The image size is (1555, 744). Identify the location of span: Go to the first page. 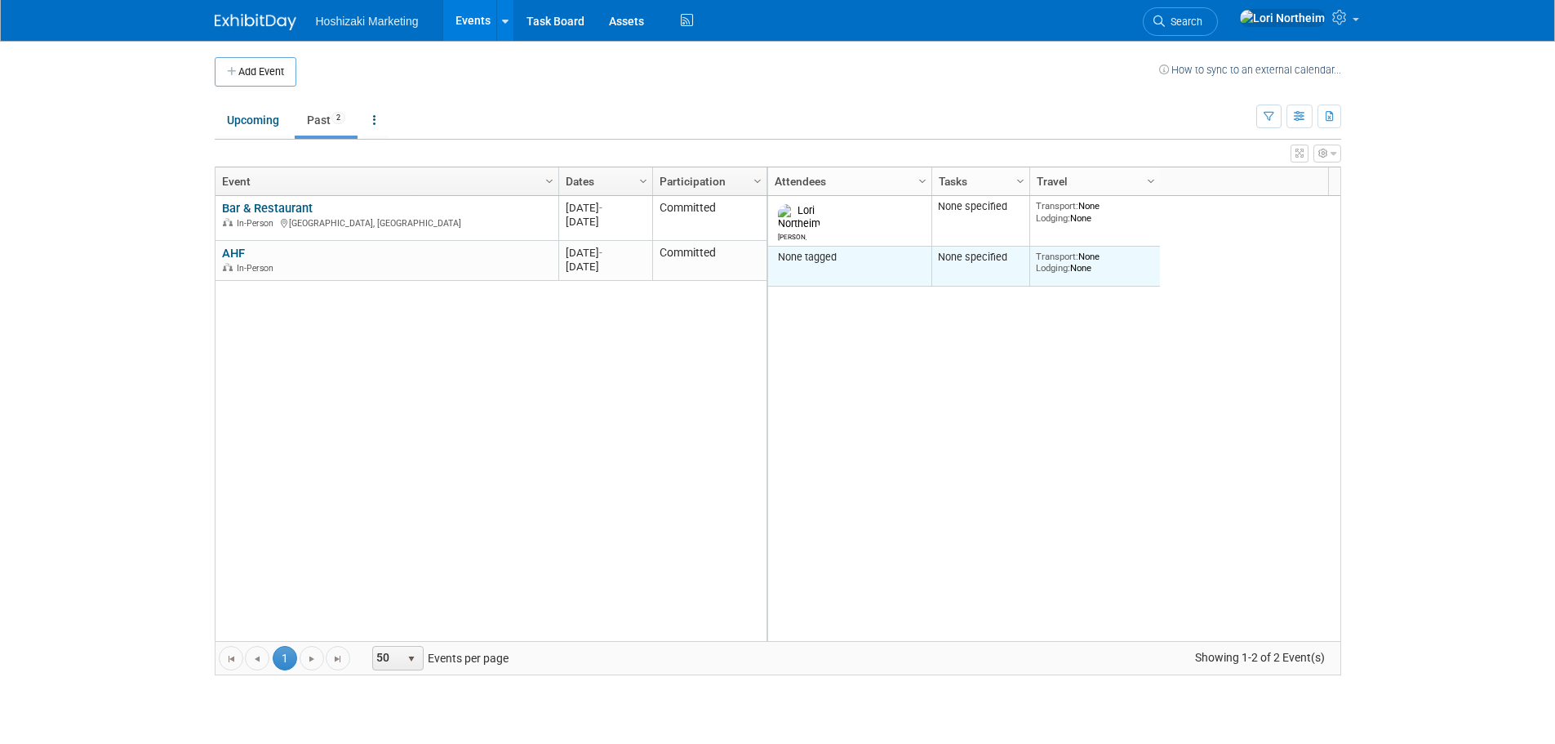
(231, 659).